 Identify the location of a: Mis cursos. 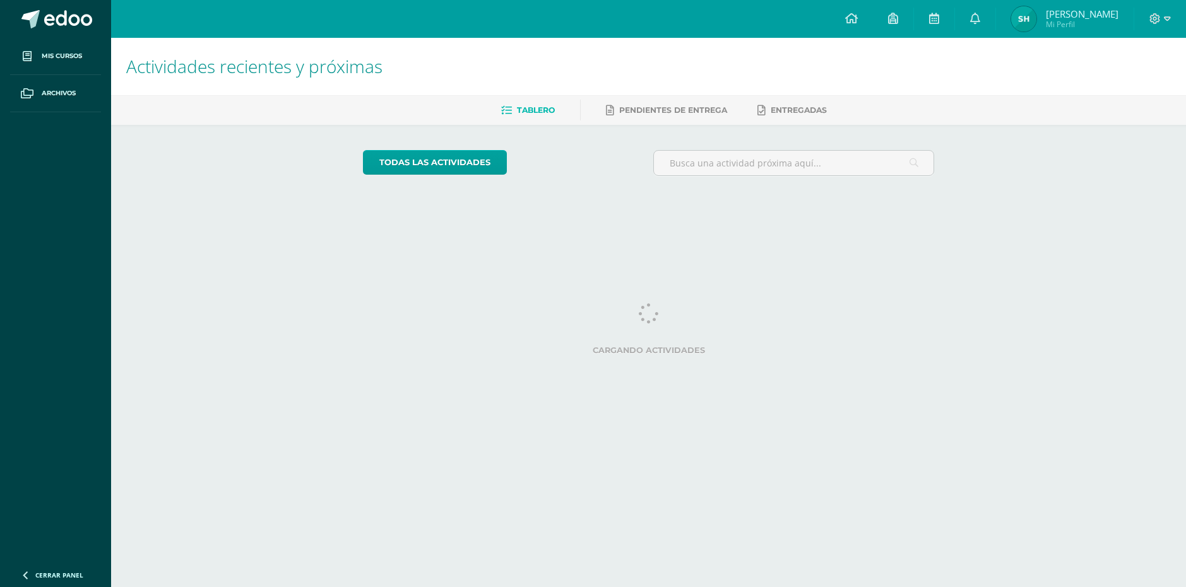
(56, 56).